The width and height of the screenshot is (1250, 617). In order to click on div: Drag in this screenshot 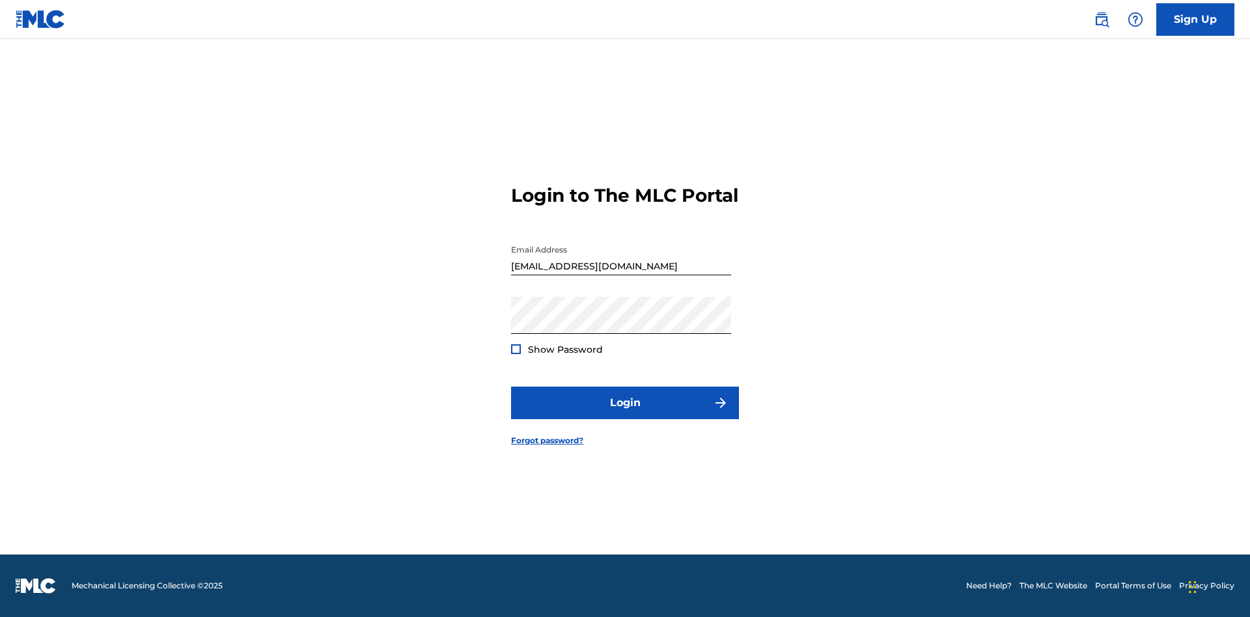, I will do `click(1193, 587)`.